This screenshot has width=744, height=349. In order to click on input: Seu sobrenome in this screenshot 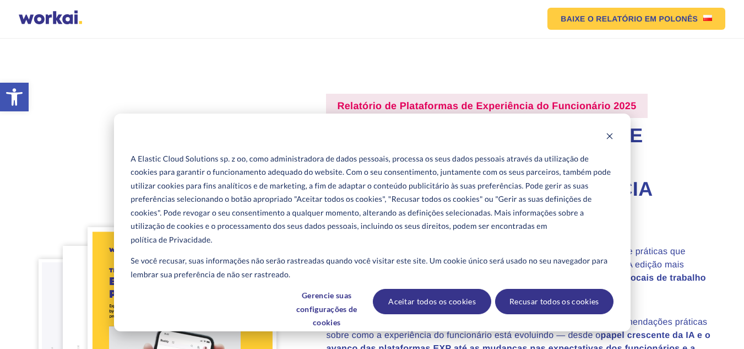, I will do `click(265, 69)`.